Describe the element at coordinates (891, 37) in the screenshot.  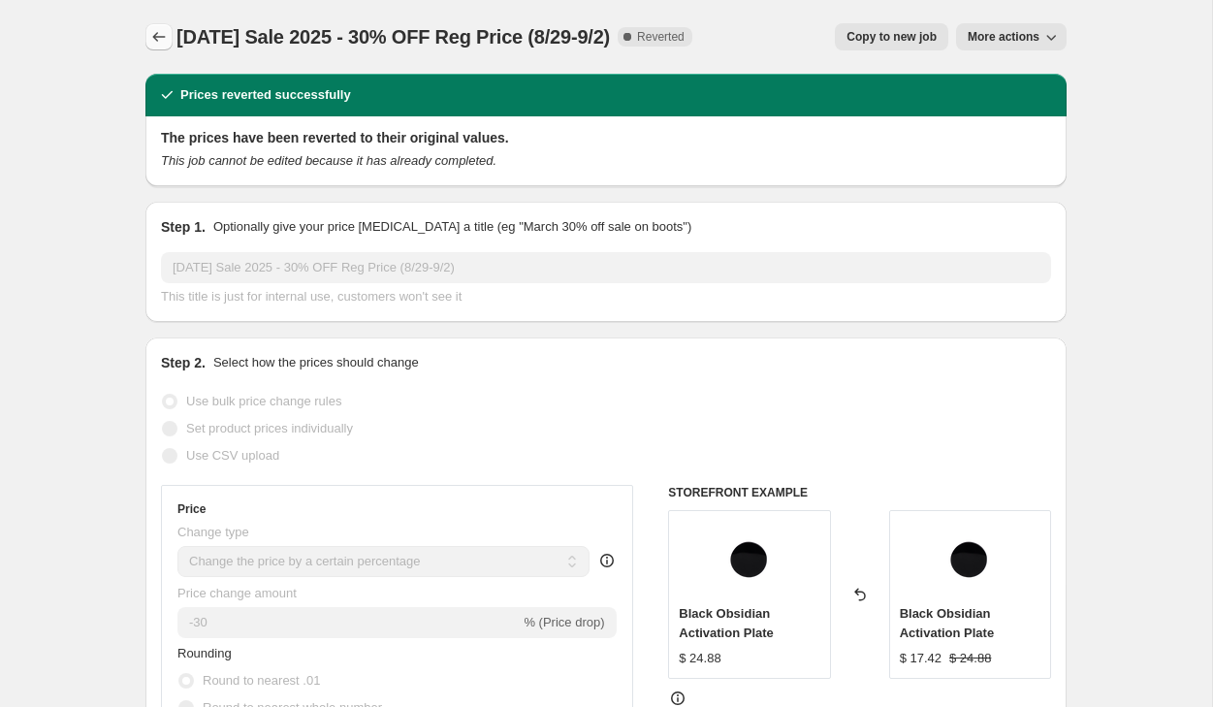
I see `button: Copy to new job` at that location.